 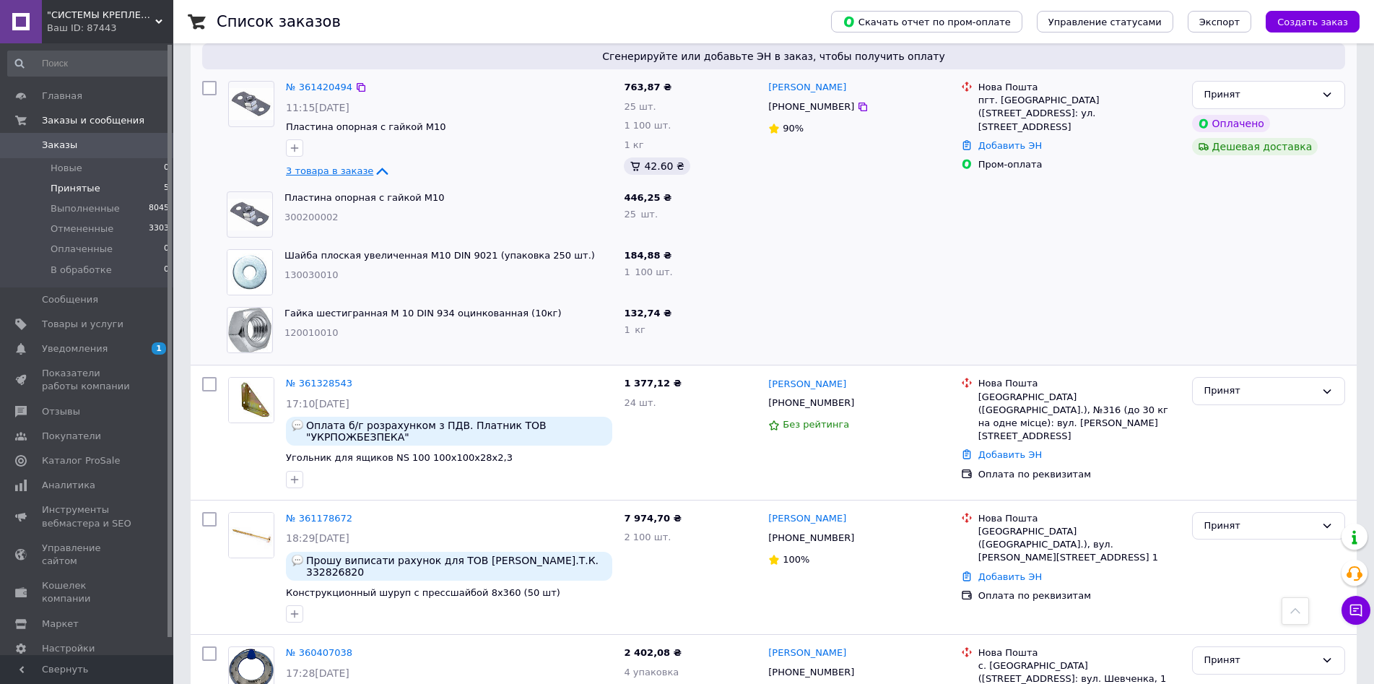 What do you see at coordinates (81, 461) in the screenshot?
I see `span: Каталог ProSale` at bounding box center [81, 461].